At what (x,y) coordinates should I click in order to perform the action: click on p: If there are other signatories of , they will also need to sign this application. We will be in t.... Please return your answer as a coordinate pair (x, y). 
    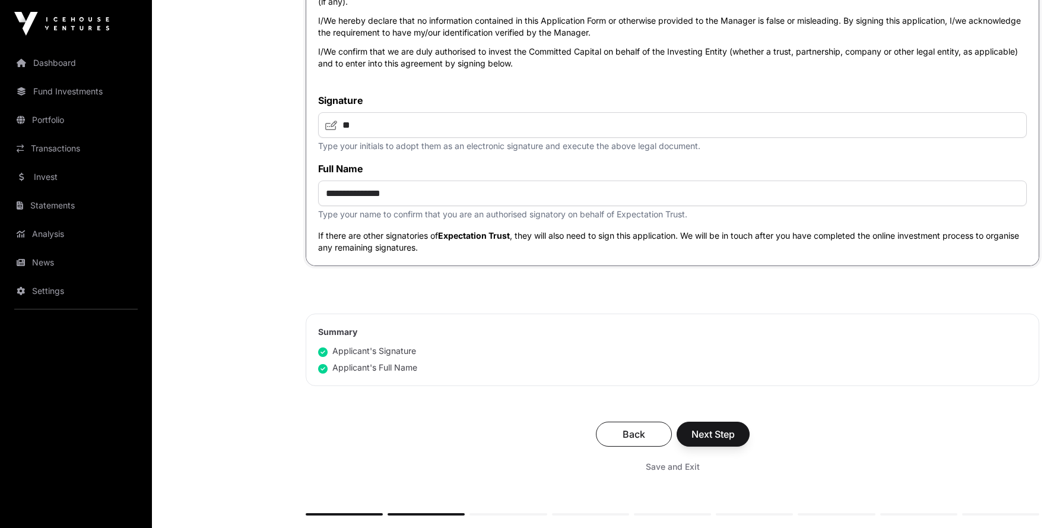
    Looking at the image, I should click on (672, 242).